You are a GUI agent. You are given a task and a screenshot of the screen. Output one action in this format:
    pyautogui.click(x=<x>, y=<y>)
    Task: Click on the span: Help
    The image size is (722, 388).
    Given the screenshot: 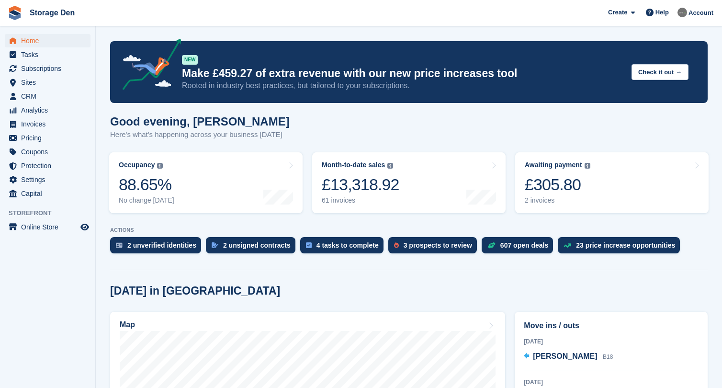 What is the action you would take?
    pyautogui.click(x=662, y=12)
    